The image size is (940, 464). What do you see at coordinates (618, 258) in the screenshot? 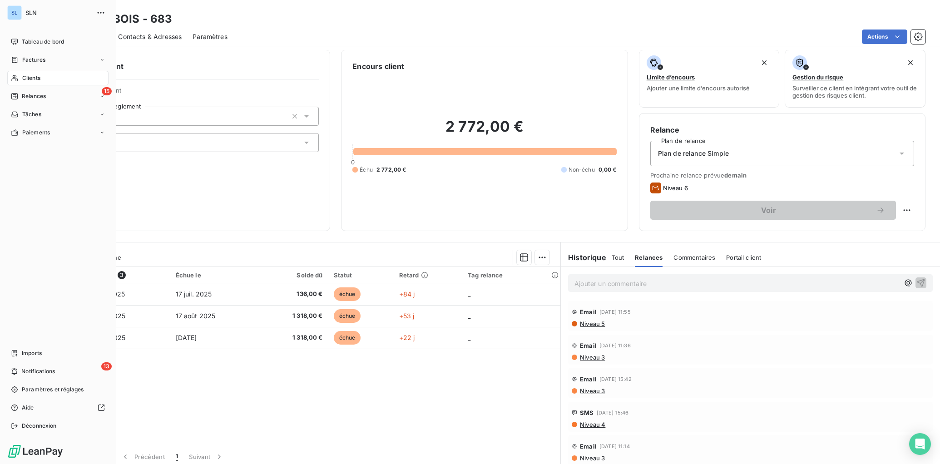
I see `span: Tout` at bounding box center [618, 258].